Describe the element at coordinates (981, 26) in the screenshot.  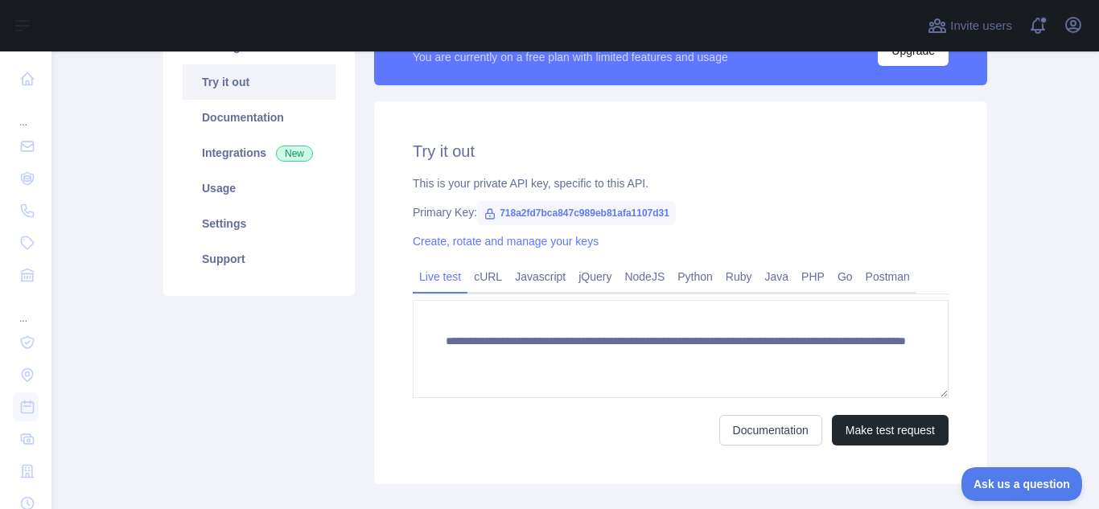
I see `span: Invite users` at that location.